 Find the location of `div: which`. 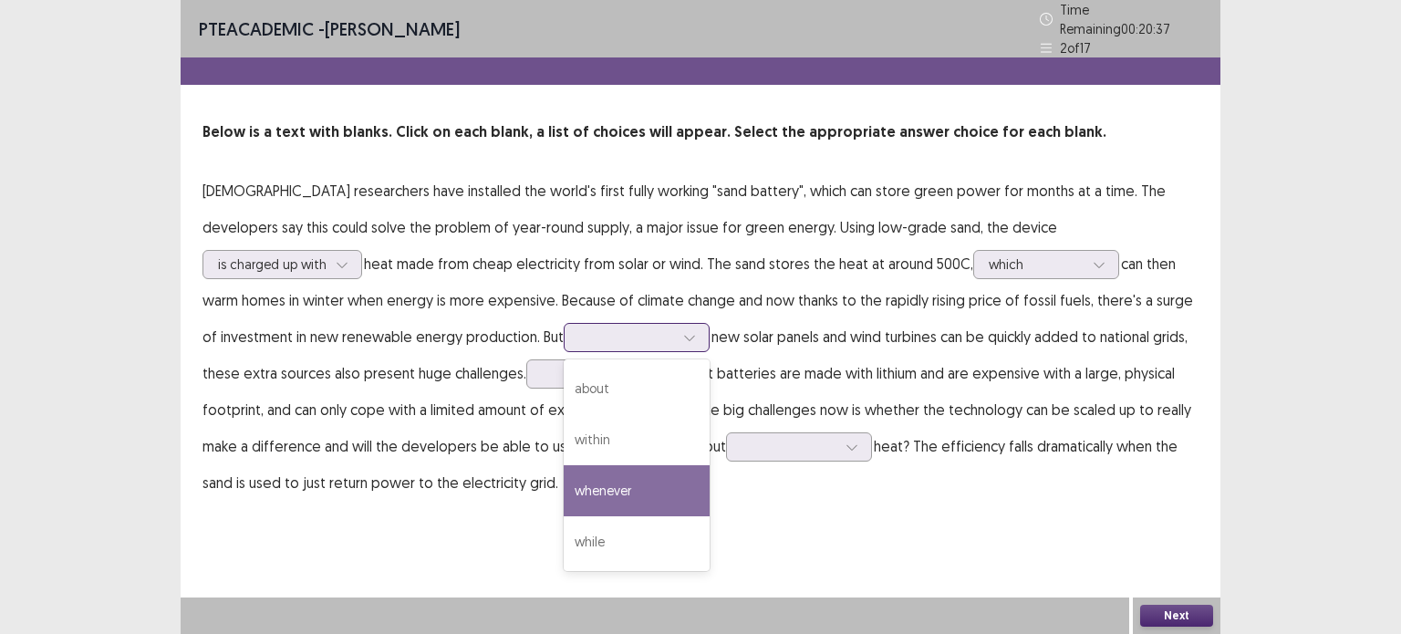

div: which is located at coordinates (1036, 265).